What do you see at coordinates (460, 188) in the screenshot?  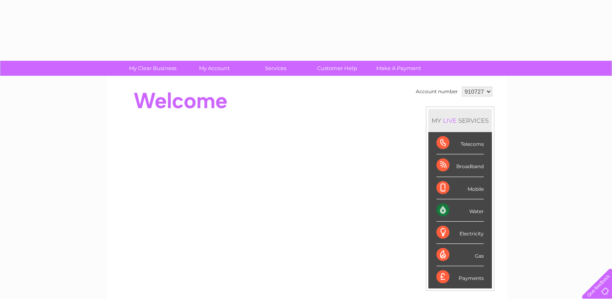 I see `div: Mobile` at bounding box center [460, 188].